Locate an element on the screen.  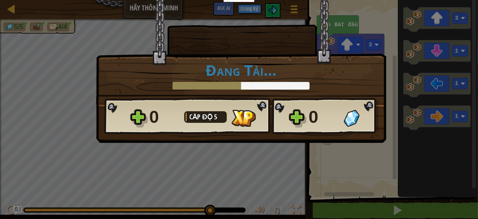
img: Ngọc nhận được is located at coordinates (351, 118).